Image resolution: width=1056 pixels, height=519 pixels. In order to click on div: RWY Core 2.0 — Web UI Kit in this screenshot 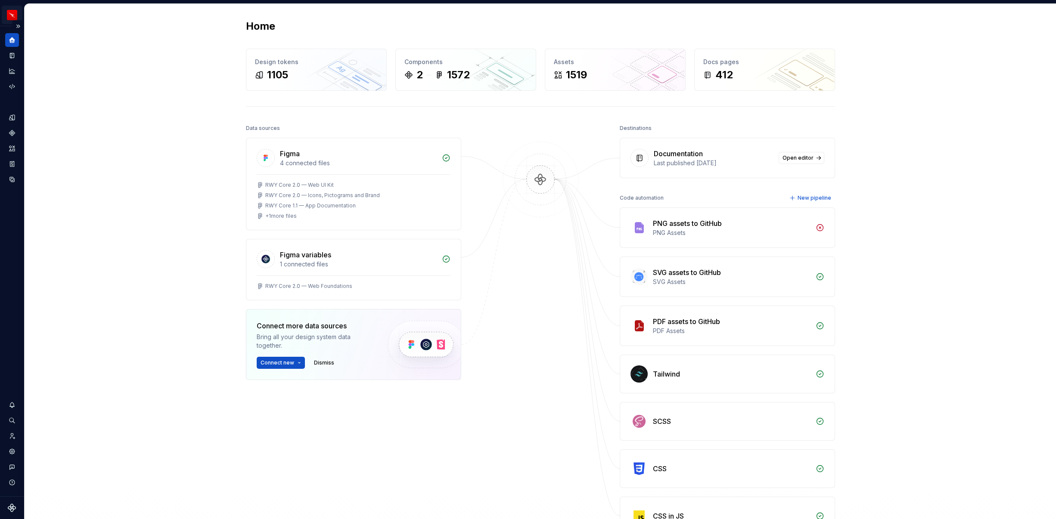, I will do `click(299, 185)`.